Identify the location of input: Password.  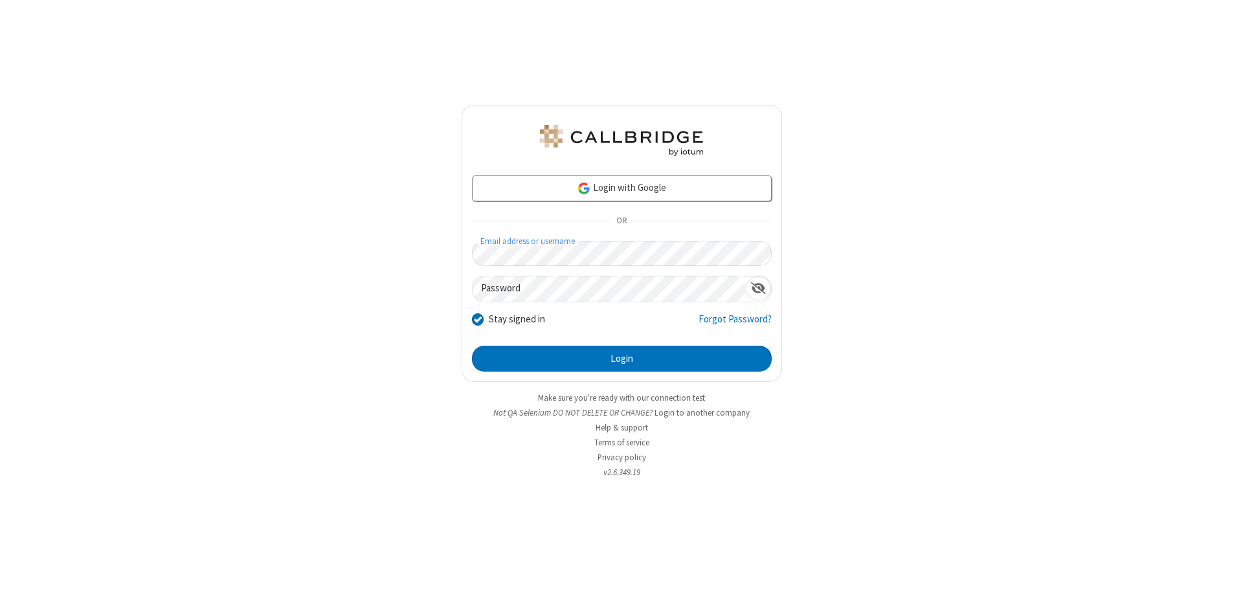
(609, 289).